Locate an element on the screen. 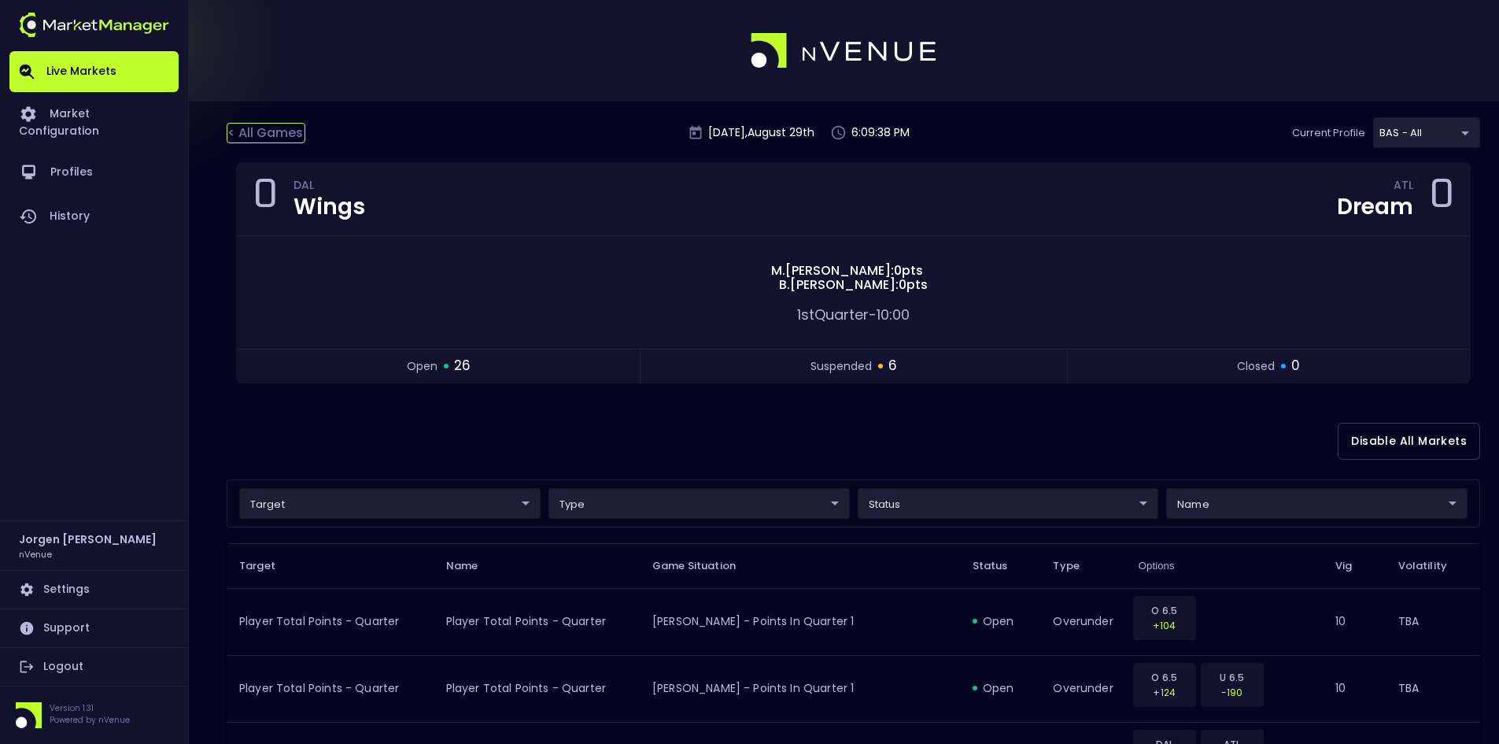  span: Game Situation is located at coordinates (704, 566).